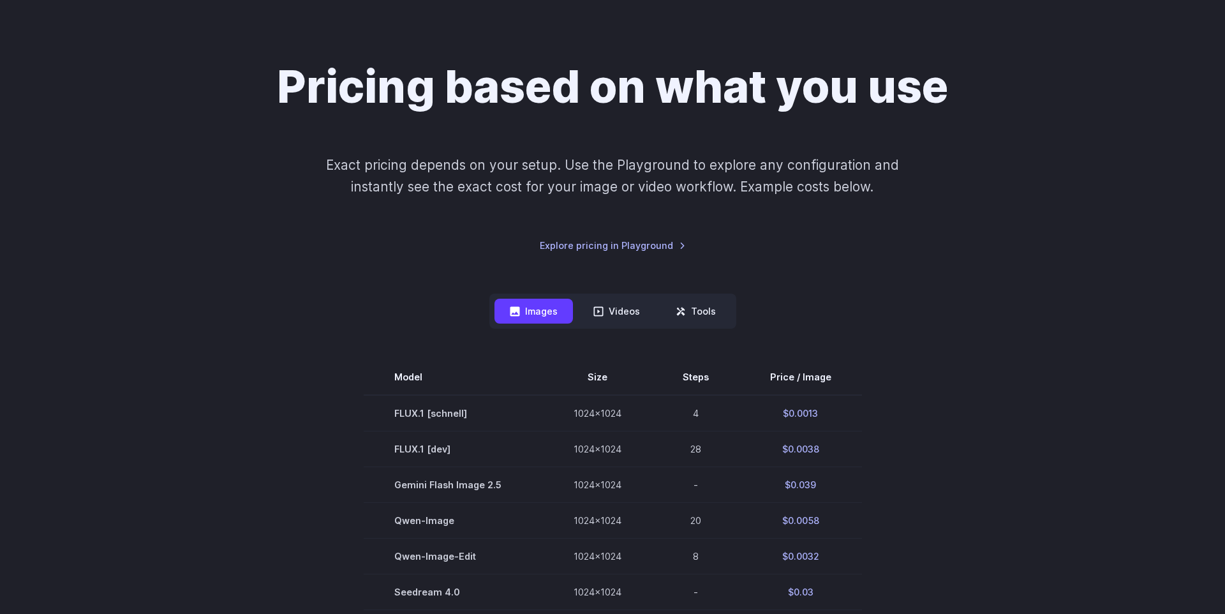 This screenshot has height=614, width=1225. Describe the element at coordinates (696, 521) in the screenshot. I see `td: 20` at that location.